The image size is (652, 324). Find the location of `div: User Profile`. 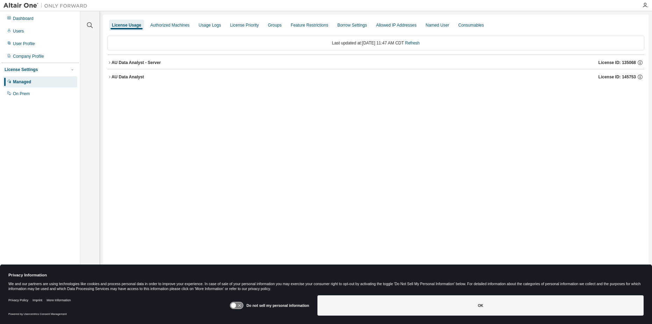

div: User Profile is located at coordinates (24, 44).